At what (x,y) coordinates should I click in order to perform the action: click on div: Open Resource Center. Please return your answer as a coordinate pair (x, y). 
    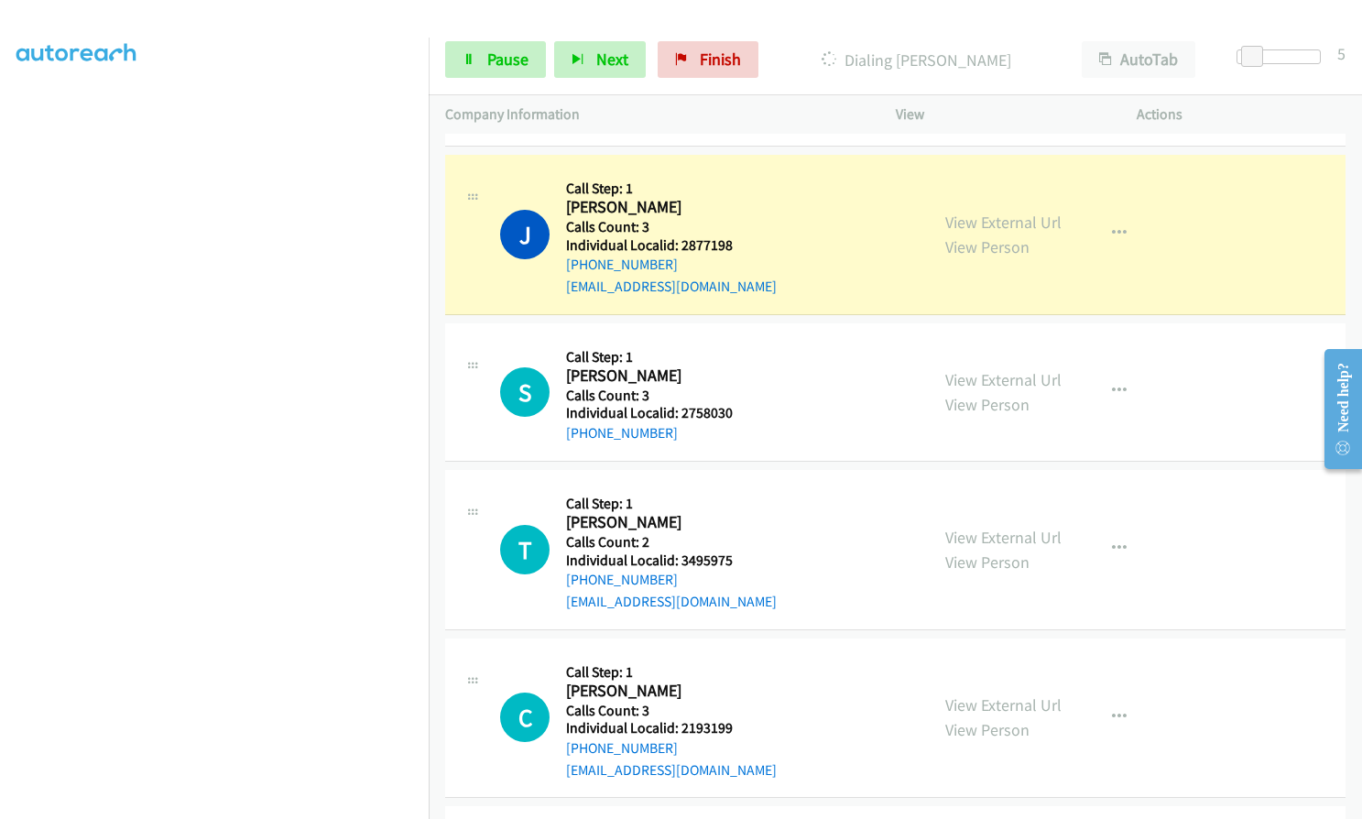
    Looking at the image, I should click on (34, 72).